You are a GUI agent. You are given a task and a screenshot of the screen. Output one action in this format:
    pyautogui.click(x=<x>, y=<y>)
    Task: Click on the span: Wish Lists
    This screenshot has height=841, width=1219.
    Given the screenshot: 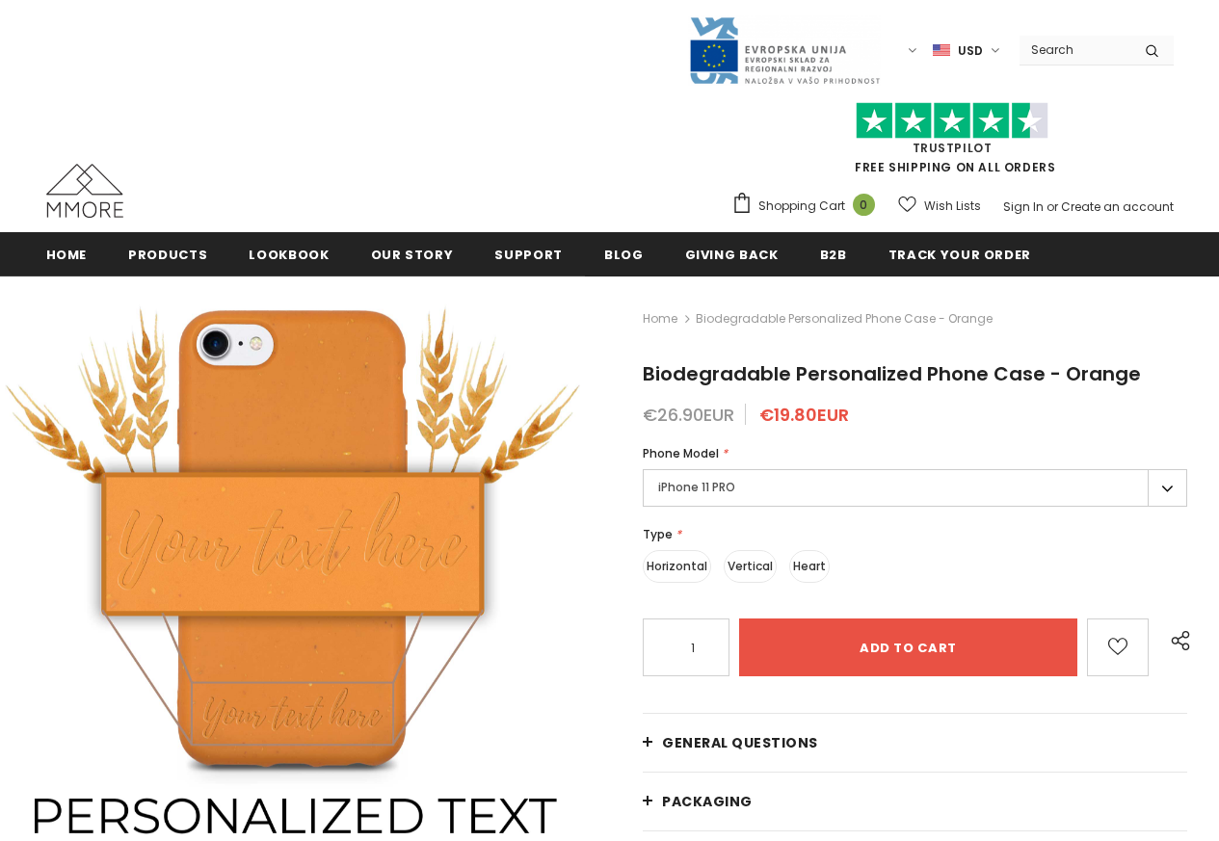 What is the action you would take?
    pyautogui.click(x=952, y=206)
    